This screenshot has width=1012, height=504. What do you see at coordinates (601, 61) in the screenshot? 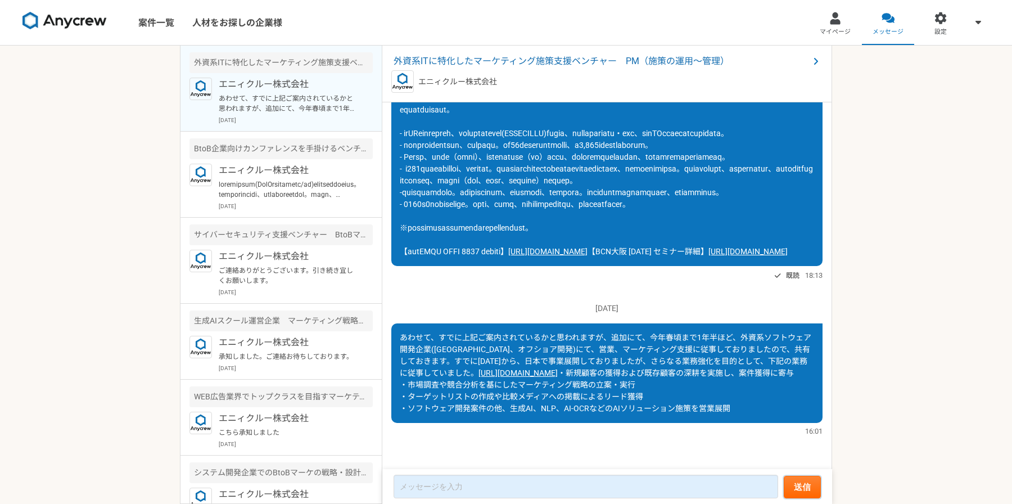
I see `span: 外資系ITに特化したマーケティング施策支援ベンチャー PM（施策の運用〜管理）` at bounding box center [601, 61].